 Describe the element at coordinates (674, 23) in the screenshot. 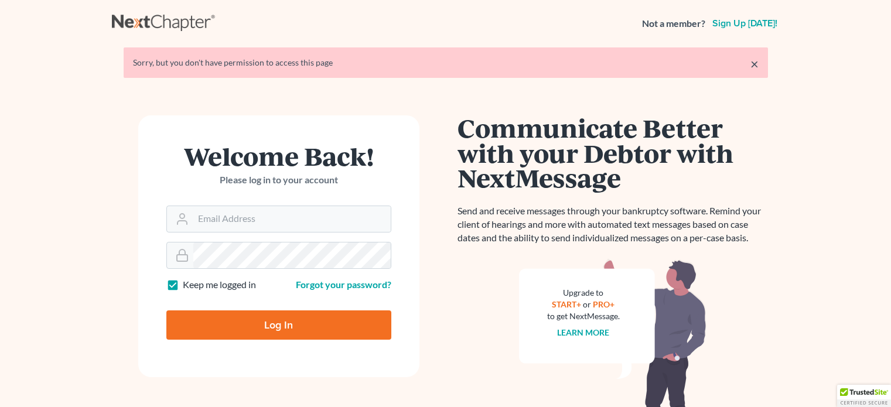

I see `strong: Not a member?` at that location.